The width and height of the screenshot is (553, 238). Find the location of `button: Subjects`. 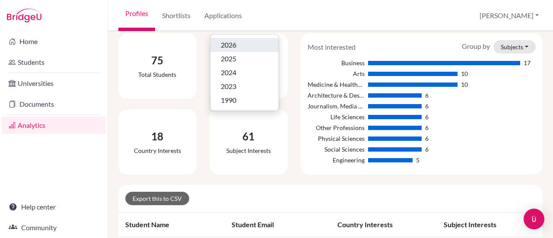

button: Subjects is located at coordinates (514, 47).